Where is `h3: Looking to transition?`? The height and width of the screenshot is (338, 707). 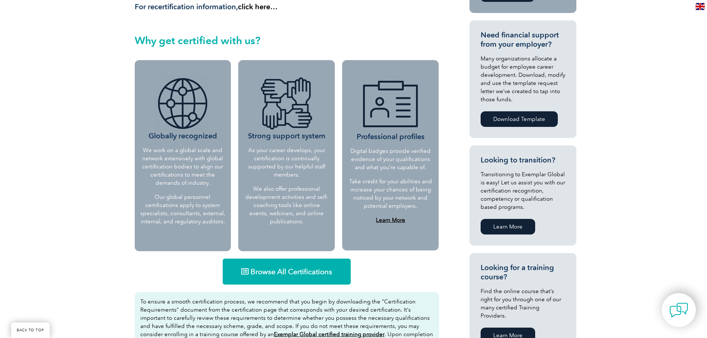 h3: Looking to transition? is located at coordinates (523, 160).